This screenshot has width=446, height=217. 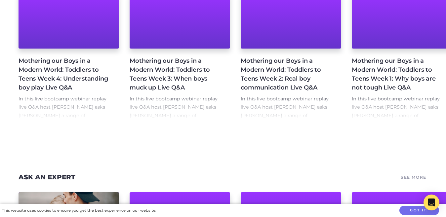 What do you see at coordinates (286, 74) in the screenshot?
I see `h4: Mothering our Boys in a Modern World: Toddlers to Teens Week 2: Real boy communication Live Q&A` at bounding box center [286, 74].